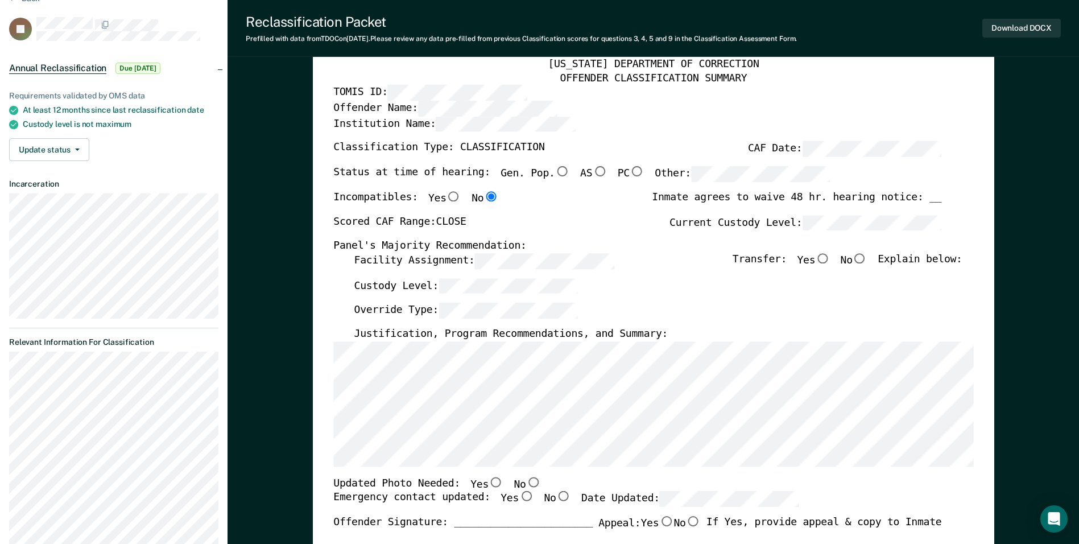  What do you see at coordinates (508, 286) in the screenshot?
I see `input: Custody Level:` at bounding box center [508, 286].